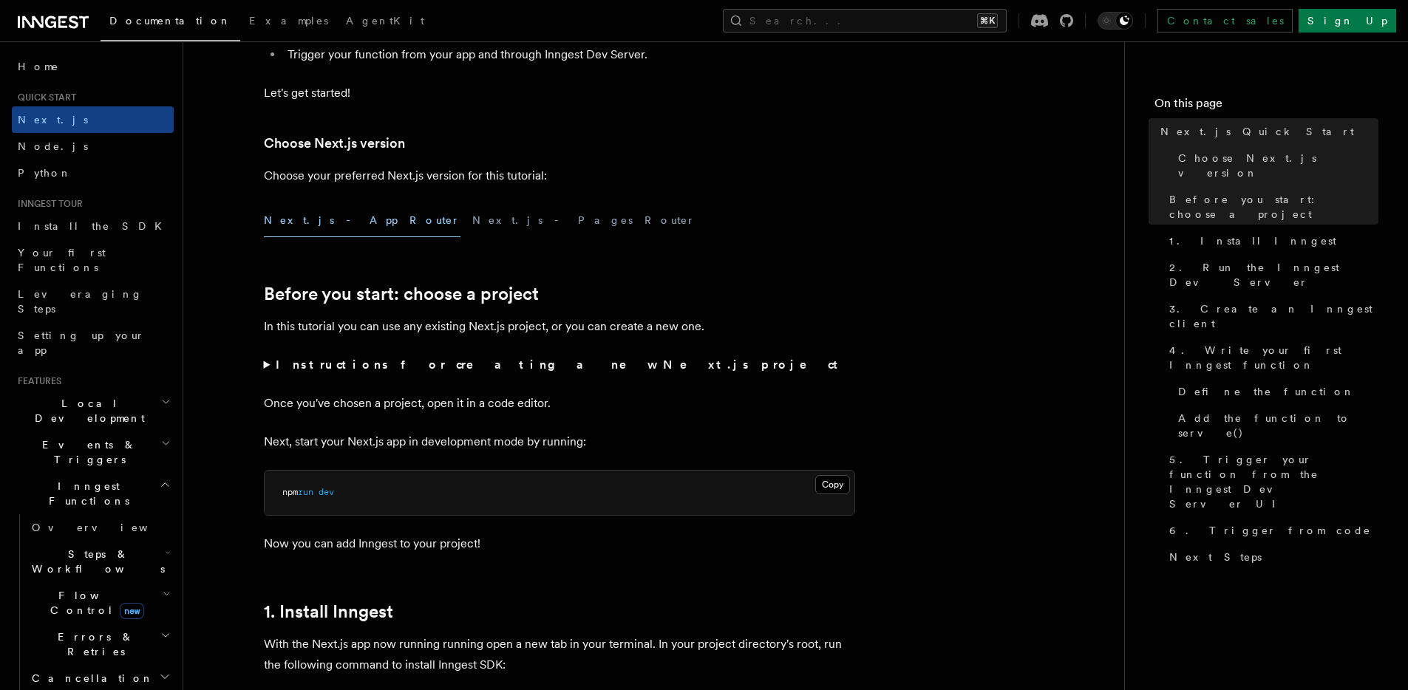  Describe the element at coordinates (385, 21) in the screenshot. I see `span: AgentKit` at that location.